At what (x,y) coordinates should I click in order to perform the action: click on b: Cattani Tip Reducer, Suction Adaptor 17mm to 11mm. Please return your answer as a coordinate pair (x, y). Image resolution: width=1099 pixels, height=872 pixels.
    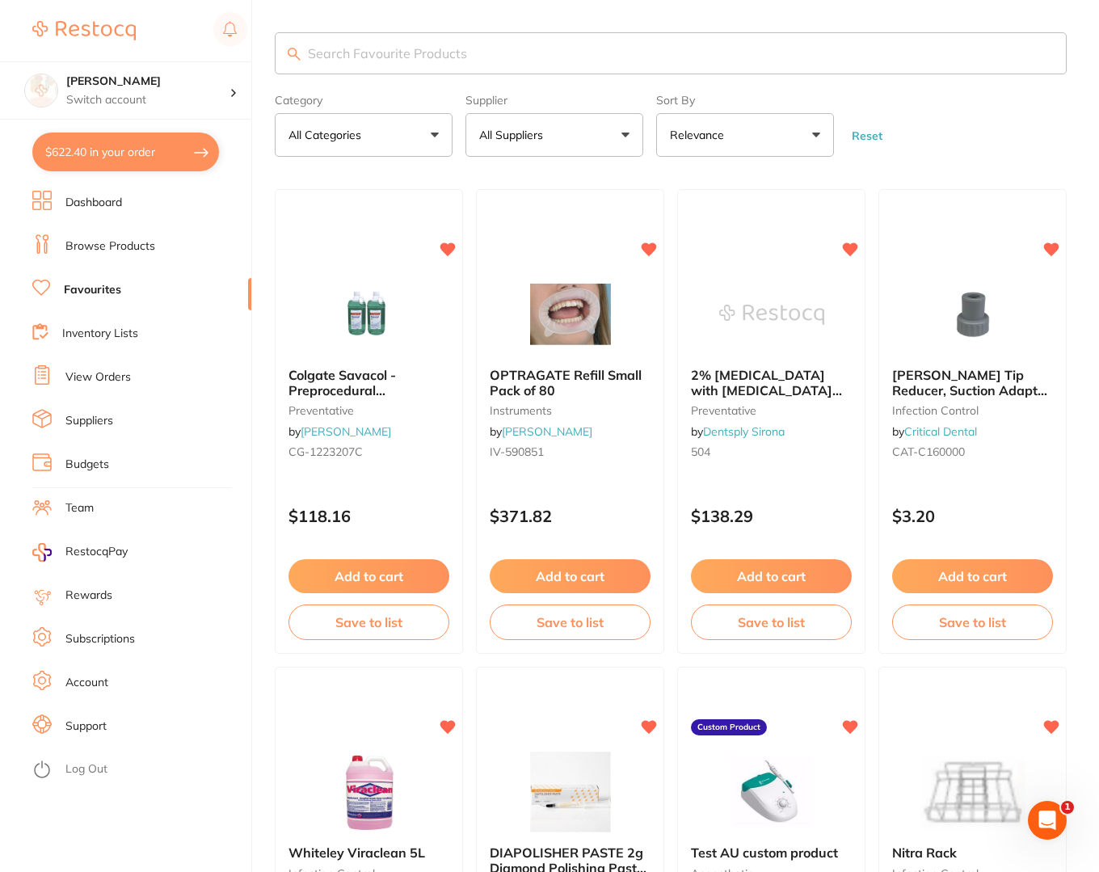
    Looking at the image, I should click on (972, 382).